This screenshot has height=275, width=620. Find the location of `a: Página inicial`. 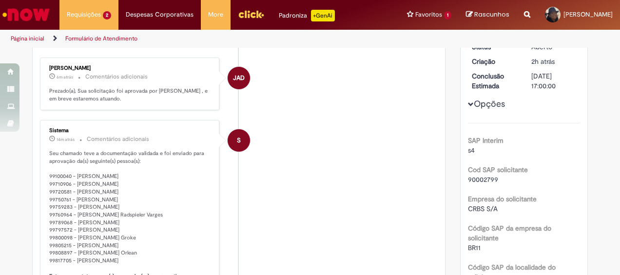

a: Página inicial is located at coordinates (27, 38).